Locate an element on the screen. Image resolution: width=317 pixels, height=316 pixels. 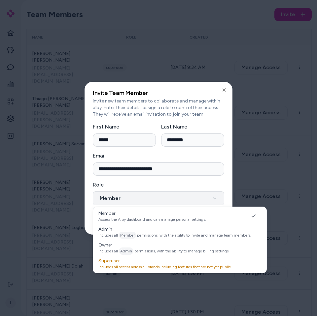
label: Last Name is located at coordinates (174, 127).